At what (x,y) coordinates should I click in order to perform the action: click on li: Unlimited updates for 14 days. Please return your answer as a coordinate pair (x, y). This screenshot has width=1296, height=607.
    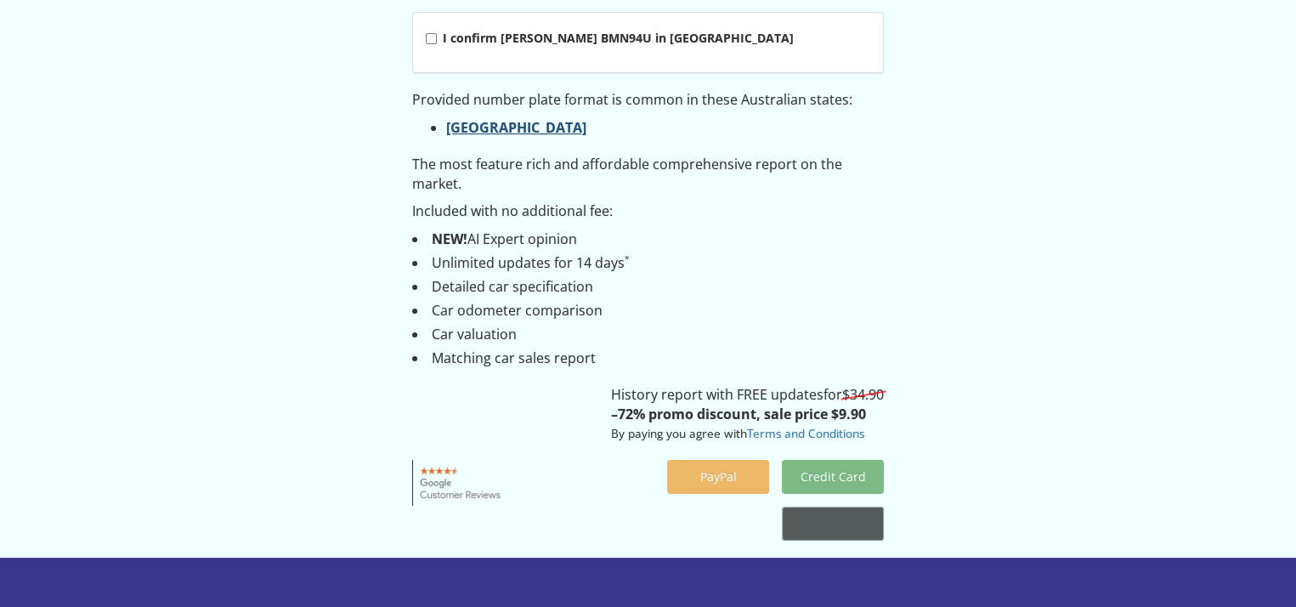
    Looking at the image, I should click on (648, 263).